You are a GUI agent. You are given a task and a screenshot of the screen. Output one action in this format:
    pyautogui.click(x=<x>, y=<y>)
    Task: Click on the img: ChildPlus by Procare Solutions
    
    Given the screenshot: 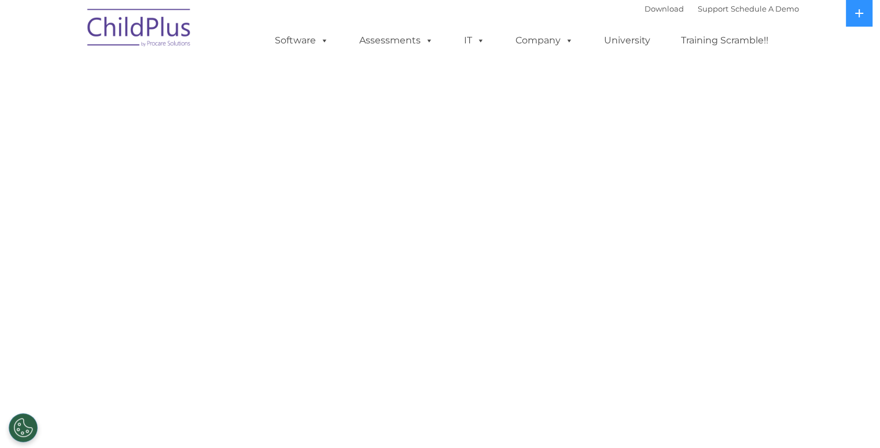 What is the action you would take?
    pyautogui.click(x=139, y=30)
    